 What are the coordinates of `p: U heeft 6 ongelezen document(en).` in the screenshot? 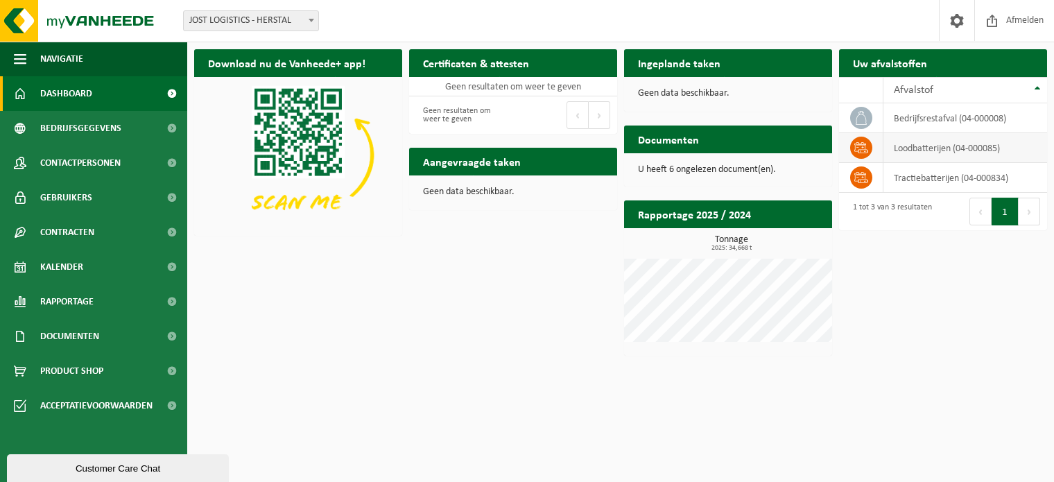 It's located at (728, 170).